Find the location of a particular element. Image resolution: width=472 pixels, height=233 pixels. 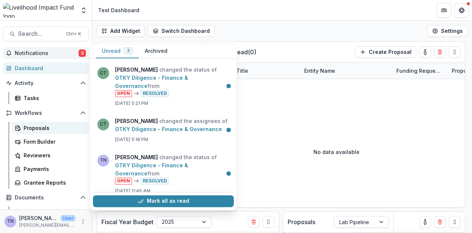

a: Grantee Reports is located at coordinates (50, 182).